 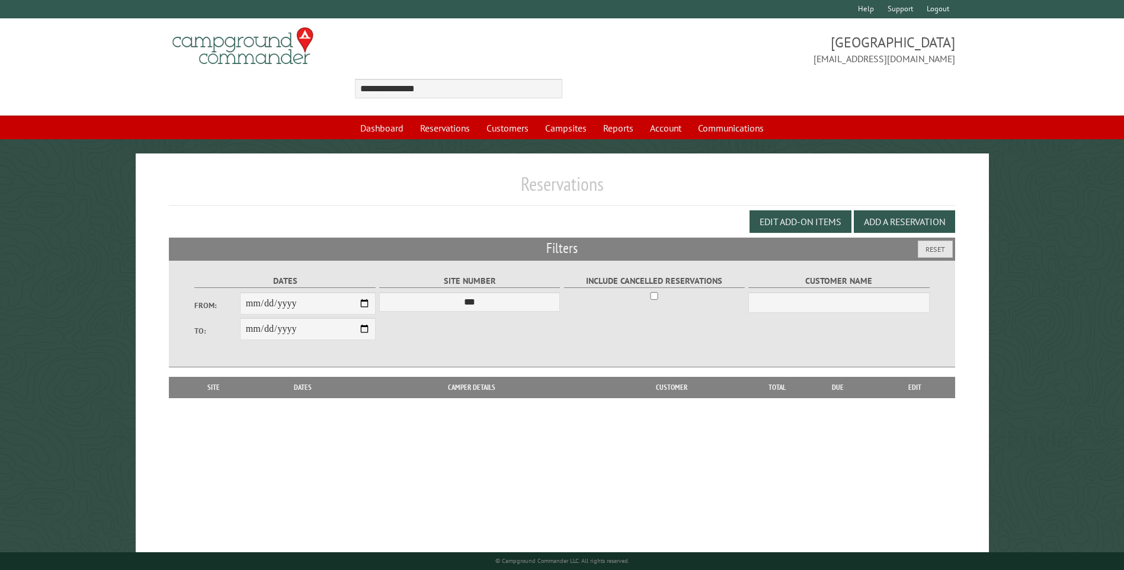 What do you see at coordinates (915, 388) in the screenshot?
I see `th: Edit` at bounding box center [915, 388].